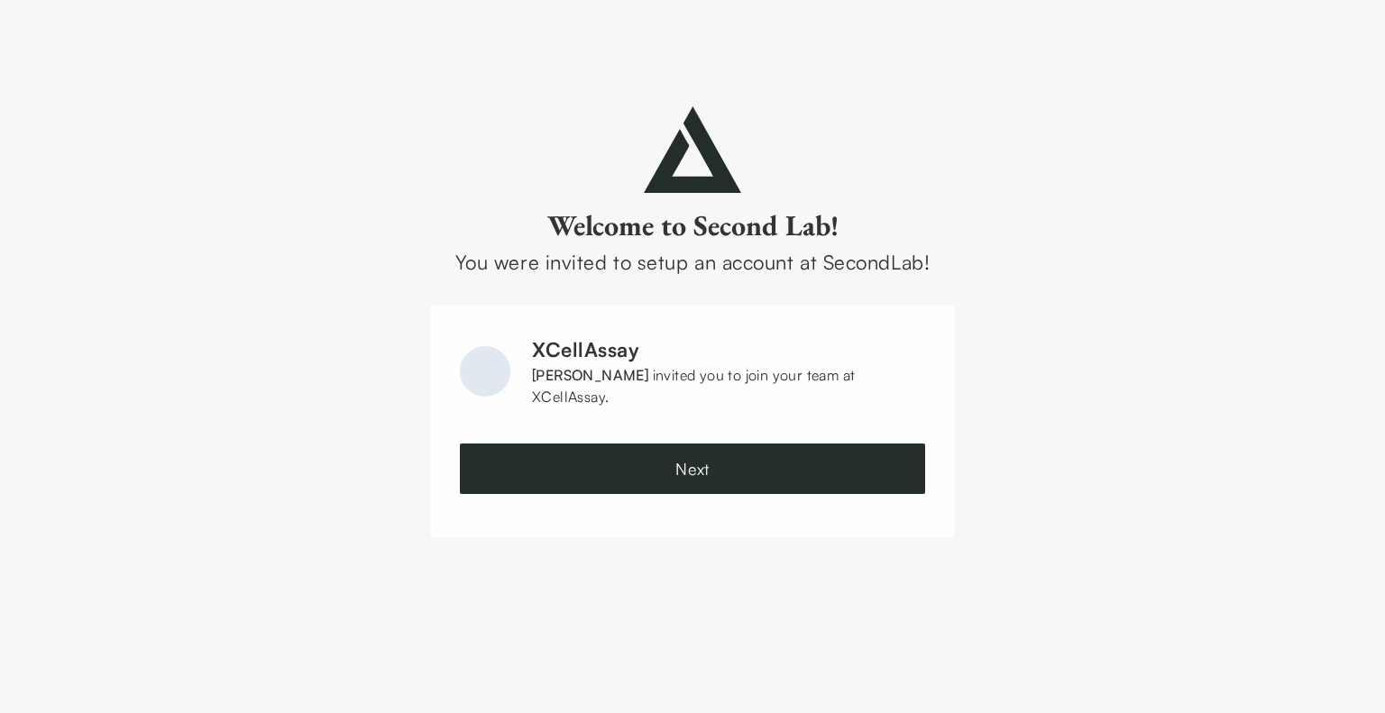 The image size is (1385, 713). What do you see at coordinates (692, 150) in the screenshot?
I see `img: logo` at bounding box center [692, 150].